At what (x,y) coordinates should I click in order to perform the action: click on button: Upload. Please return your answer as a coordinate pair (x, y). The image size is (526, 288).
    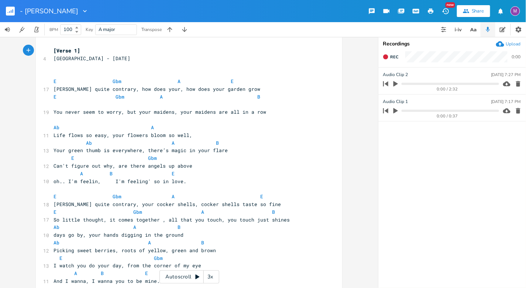
    Looking at the image, I should click on (508, 44).